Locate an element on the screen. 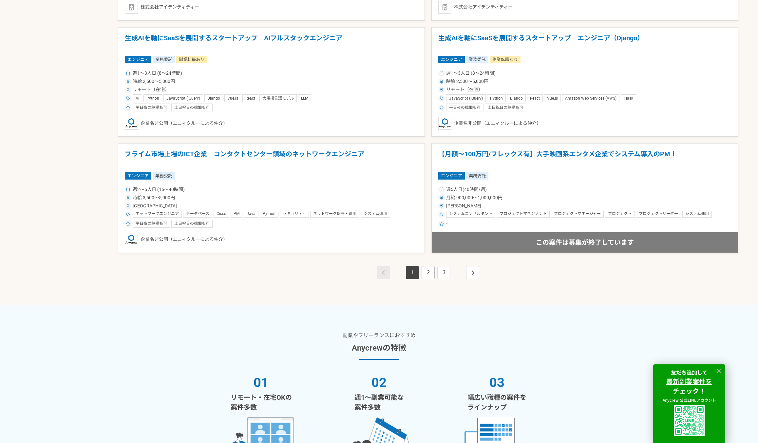 The image size is (758, 443). h3: Anycrewの特徴 is located at coordinates (379, 348).